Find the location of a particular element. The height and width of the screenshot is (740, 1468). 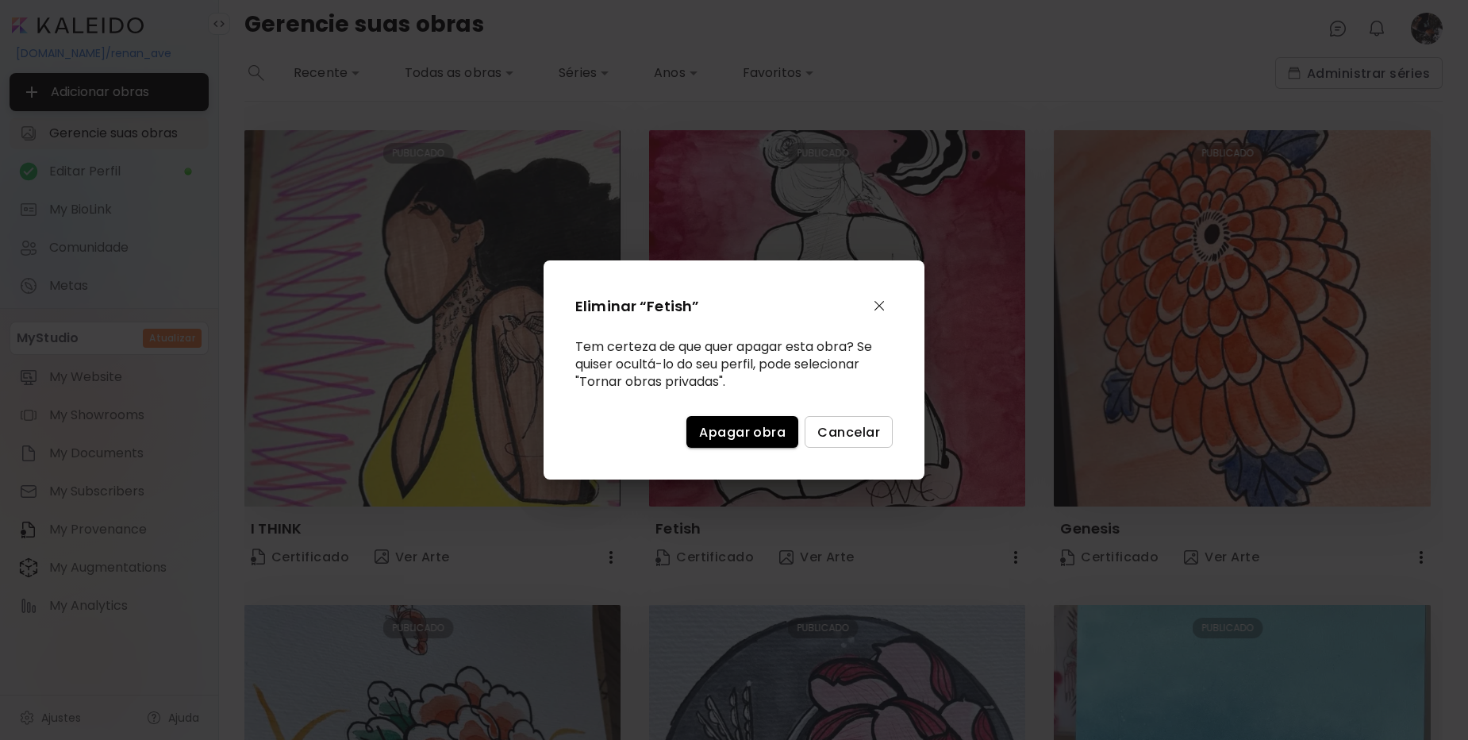

span: Apagar obra is located at coordinates (742, 432).